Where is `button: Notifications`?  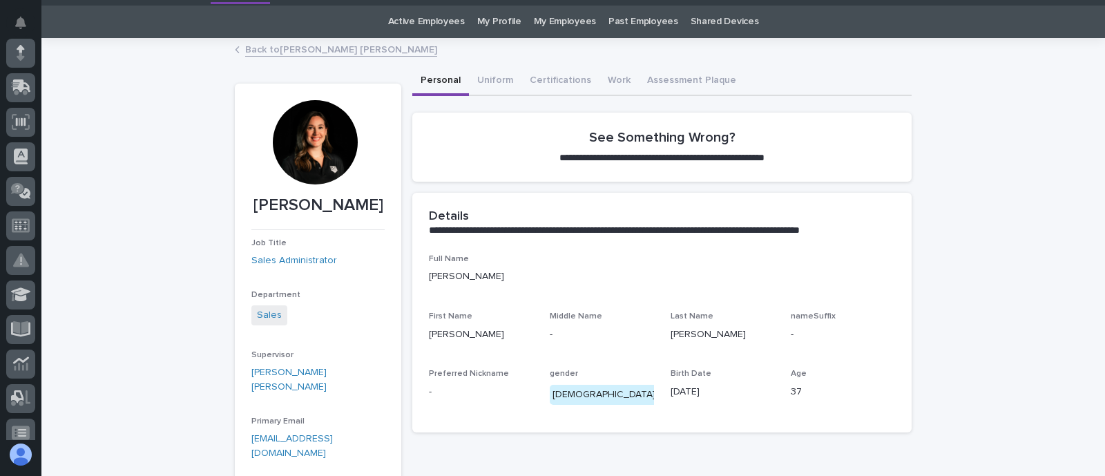 button: Notifications is located at coordinates (21, 23).